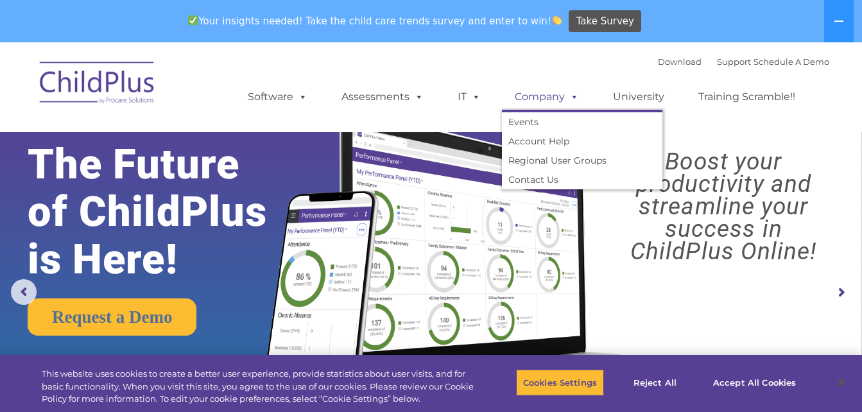  I want to click on a: Take Survey, so click(604, 21).